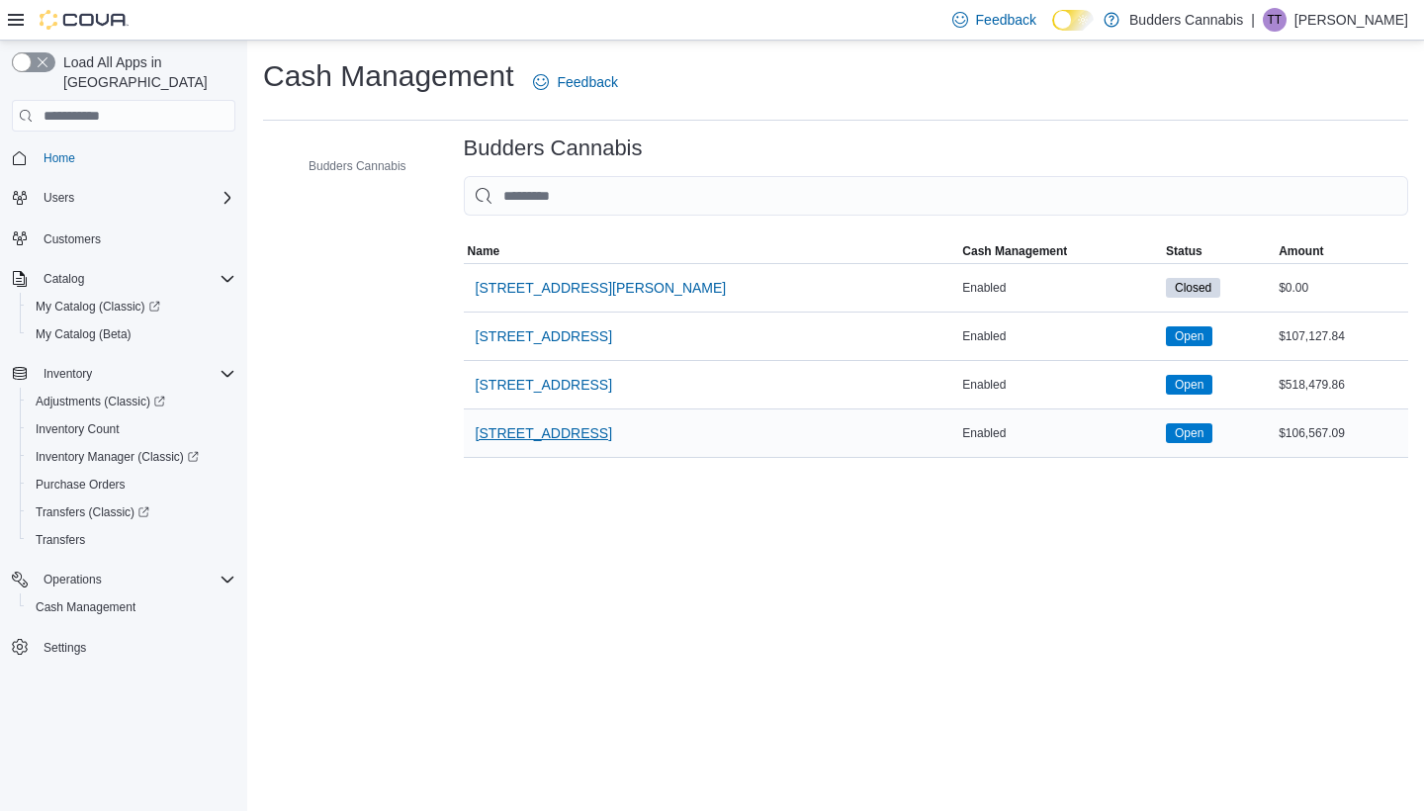 Image resolution: width=1424 pixels, height=811 pixels. What do you see at coordinates (1341, 433) in the screenshot?
I see `div: $106,567.09` at bounding box center [1341, 433].